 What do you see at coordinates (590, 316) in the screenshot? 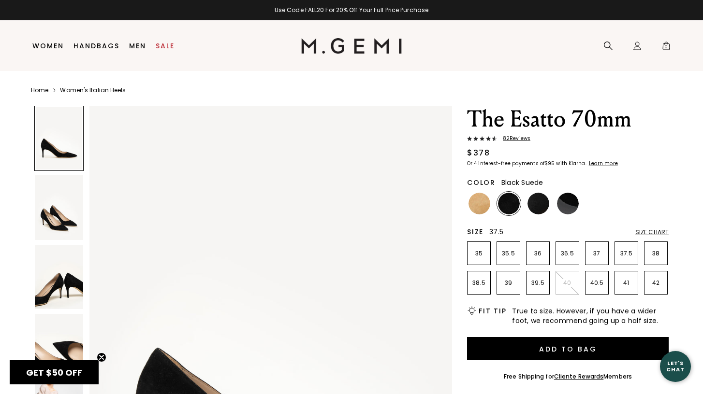
I see `span: True to size. However, if you have a wider foot, we recommend going up a half size.` at bounding box center [590, 316].